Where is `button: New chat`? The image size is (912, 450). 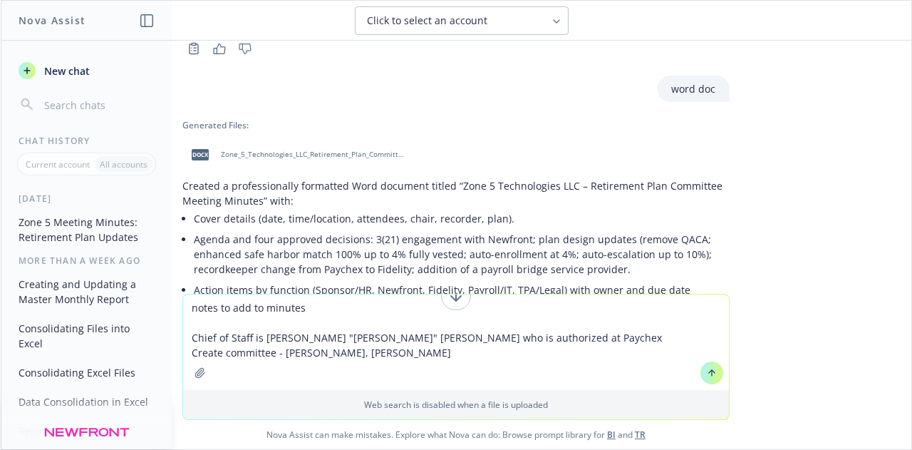
button: New chat is located at coordinates (86, 71).